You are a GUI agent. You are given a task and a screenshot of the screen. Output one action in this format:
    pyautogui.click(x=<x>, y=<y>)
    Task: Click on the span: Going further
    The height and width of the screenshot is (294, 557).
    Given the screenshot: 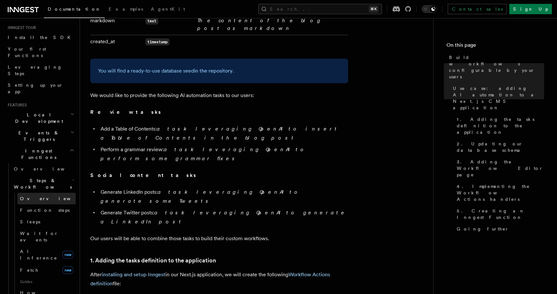 What is the action you would take?
    pyautogui.click(x=483, y=229)
    